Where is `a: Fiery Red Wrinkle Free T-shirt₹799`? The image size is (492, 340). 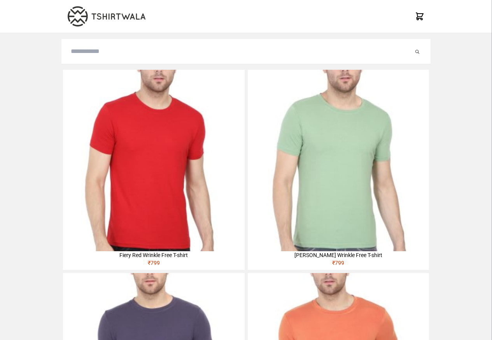
a: Fiery Red Wrinkle Free T-shirt₹799 is located at coordinates (154, 170).